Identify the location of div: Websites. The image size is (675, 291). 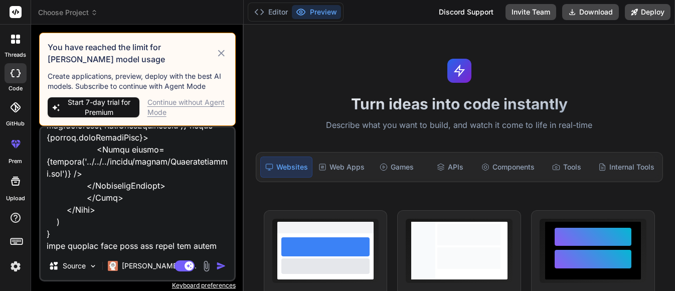
(286, 167).